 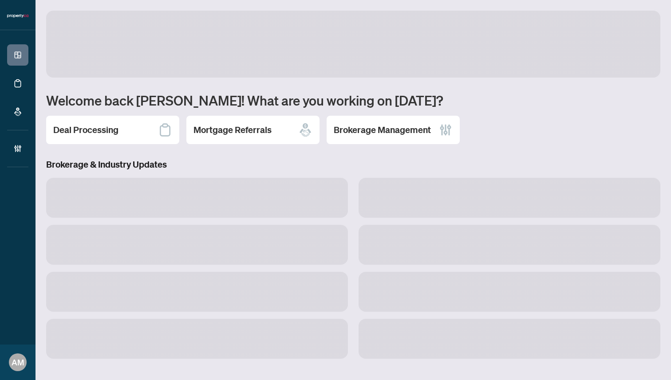 What do you see at coordinates (18, 363) in the screenshot?
I see `span: AM` at bounding box center [18, 363].